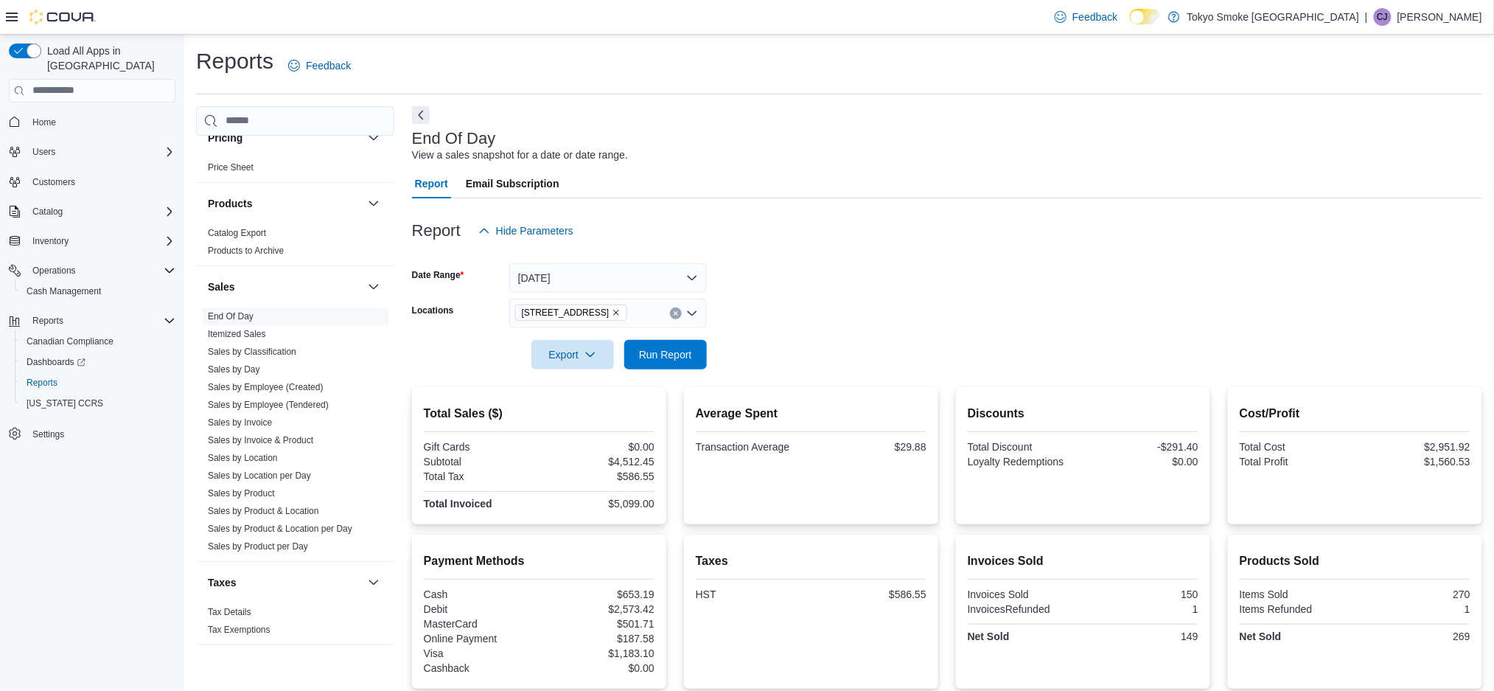  I want to click on h2: Products Sold, so click(1355, 561).